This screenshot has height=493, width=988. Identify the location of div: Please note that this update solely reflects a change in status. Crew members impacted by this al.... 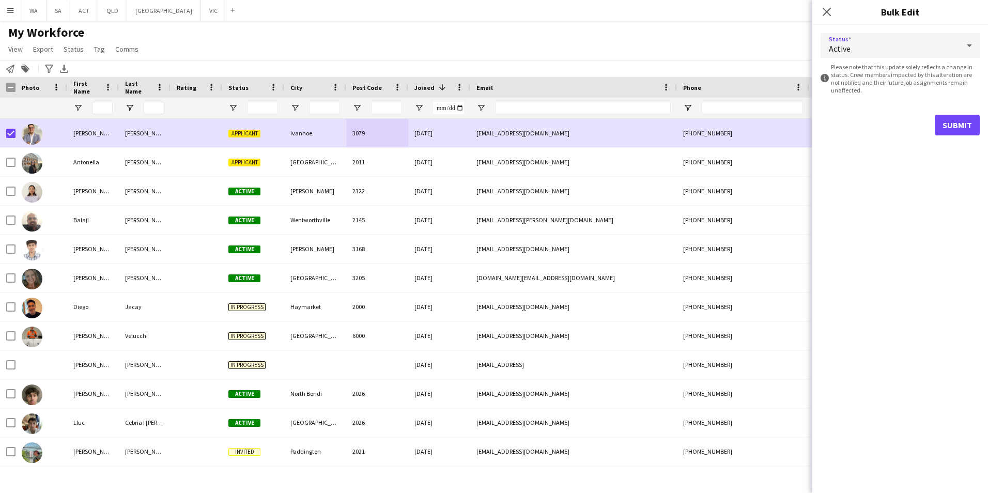
(900, 79).